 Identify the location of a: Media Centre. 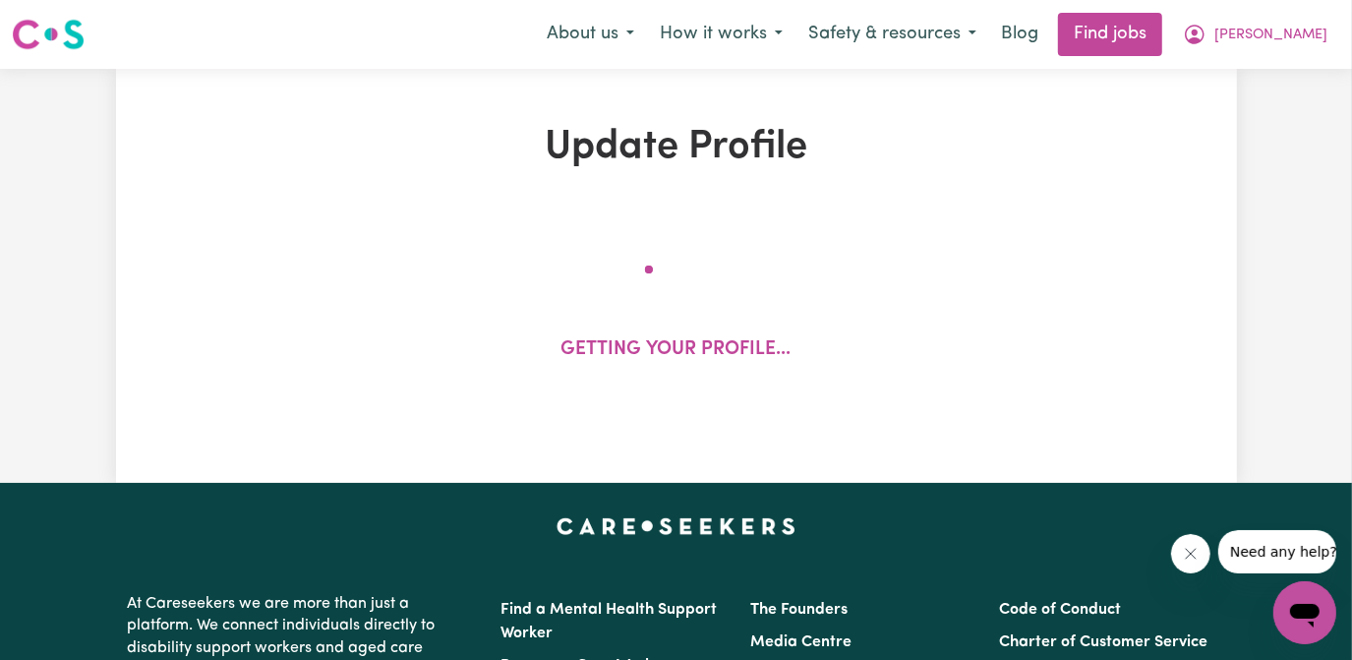
(801, 642).